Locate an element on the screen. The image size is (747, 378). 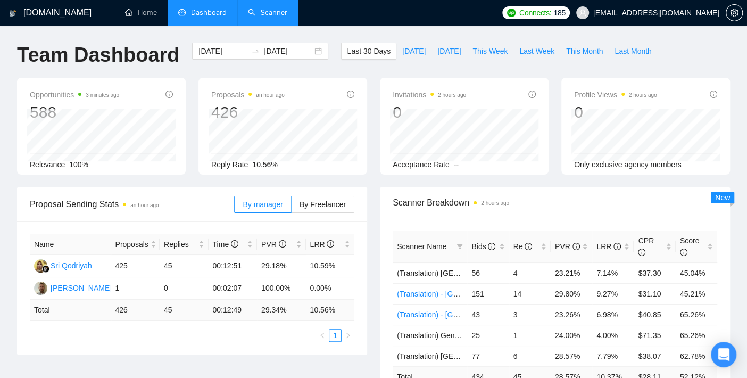
h1: Team Dashboard is located at coordinates (98, 55).